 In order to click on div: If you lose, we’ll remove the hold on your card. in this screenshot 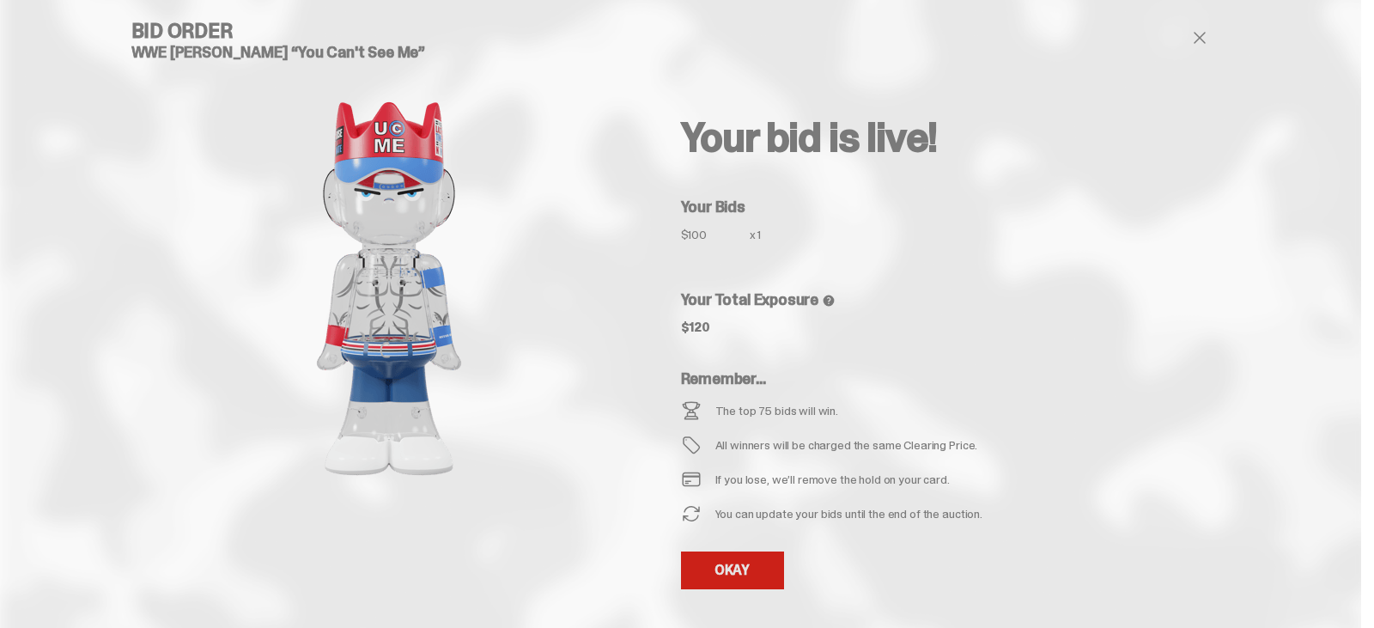, I will do `click(832, 479)`.